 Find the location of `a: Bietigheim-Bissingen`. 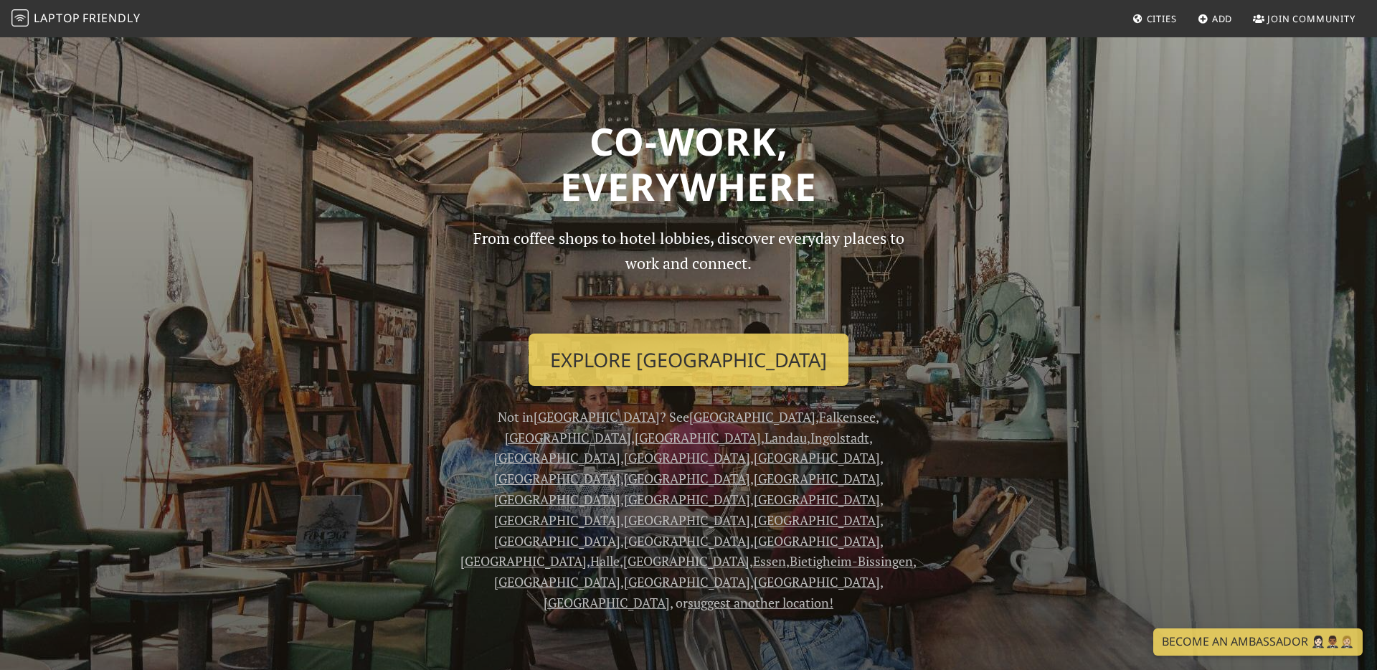

a: Bietigheim-Bissingen is located at coordinates (851, 561).